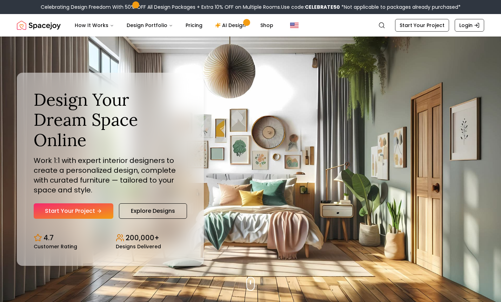  Describe the element at coordinates (48, 238) in the screenshot. I see `p: 4.7` at that location.